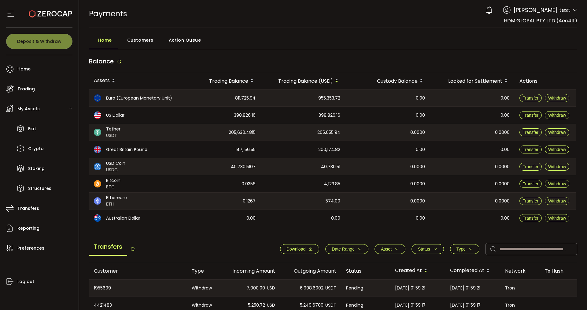  What do you see at coordinates (140, 40) in the screenshot?
I see `span: Customers` at bounding box center [140, 40].